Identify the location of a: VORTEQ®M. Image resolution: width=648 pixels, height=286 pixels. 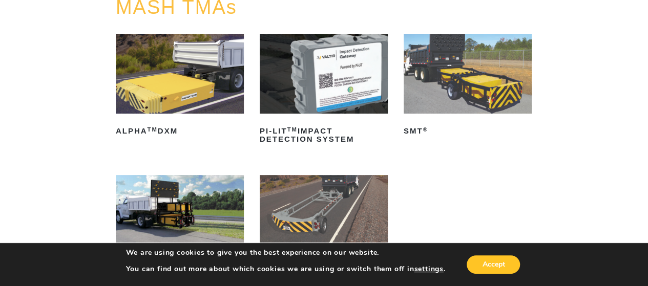
(324, 228).